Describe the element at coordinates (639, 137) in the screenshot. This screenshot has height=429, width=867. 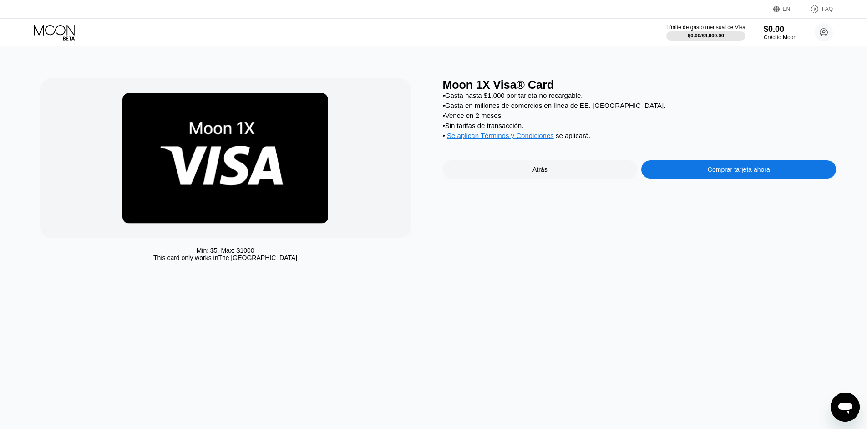
I see `div: • se aplicará .` at that location.